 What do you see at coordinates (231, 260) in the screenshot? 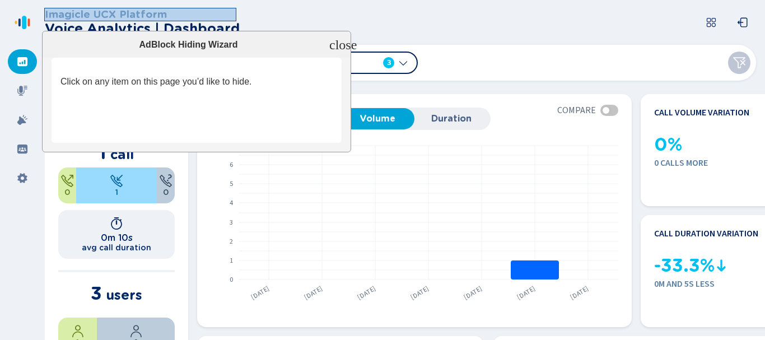
I see `text: 1` at bounding box center [231, 260].